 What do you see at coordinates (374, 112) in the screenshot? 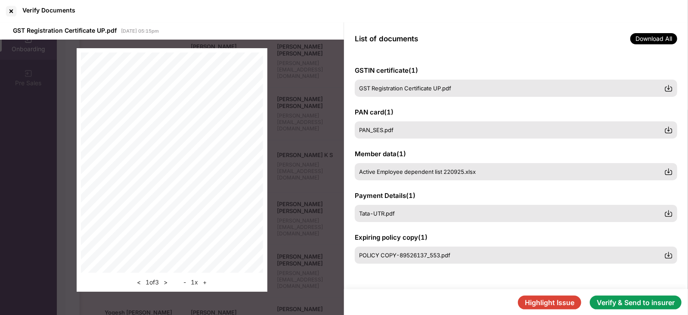
I see `span: PAN card ( 1 )` at bounding box center [374, 112].